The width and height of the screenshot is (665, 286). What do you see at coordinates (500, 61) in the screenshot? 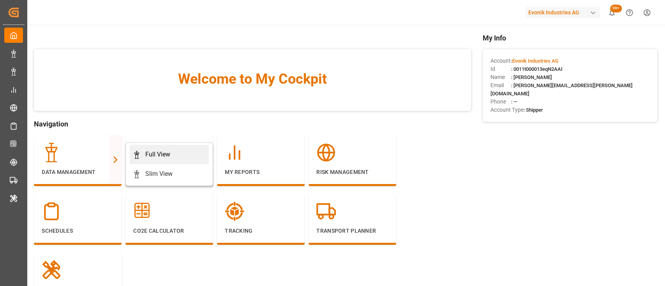
I see `span: Account` at bounding box center [500, 61].